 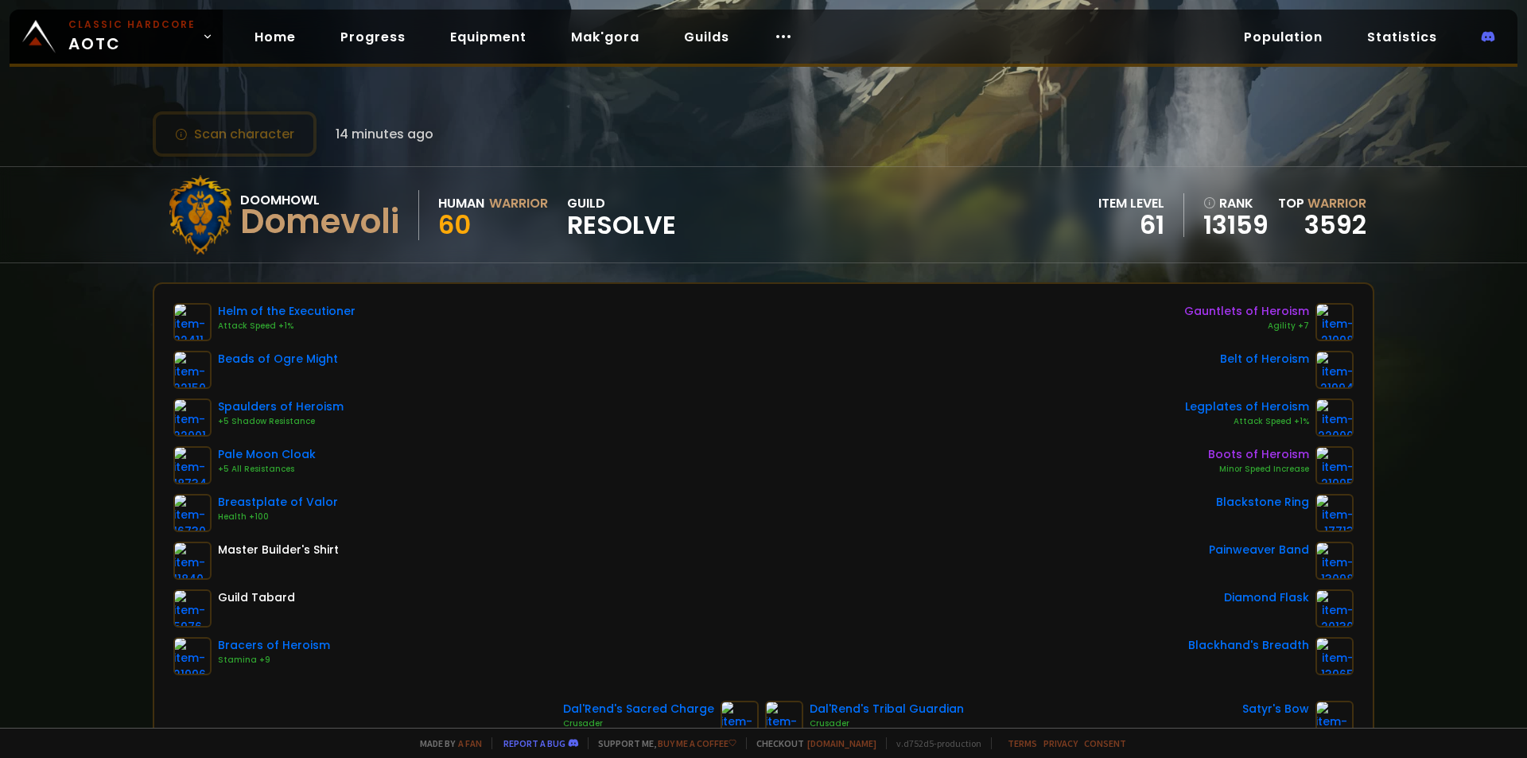 What do you see at coordinates (192, 465) in the screenshot?
I see `img: item-18734` at bounding box center [192, 465].